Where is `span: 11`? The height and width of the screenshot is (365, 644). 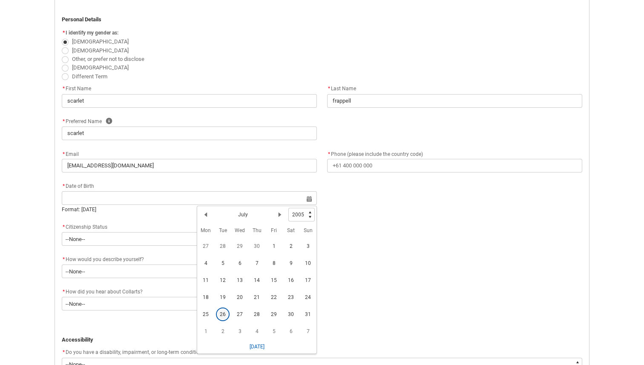 span: 11 is located at coordinates (206, 280).